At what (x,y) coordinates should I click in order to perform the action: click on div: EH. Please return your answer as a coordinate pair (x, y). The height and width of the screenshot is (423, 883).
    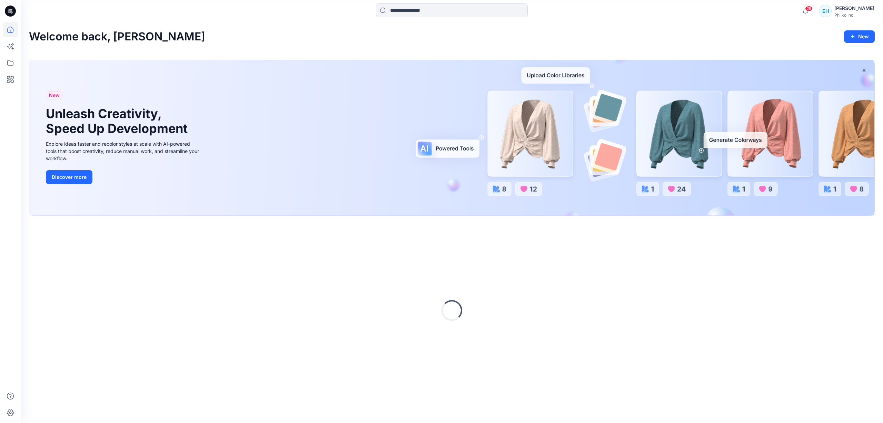
    Looking at the image, I should click on (826, 11).